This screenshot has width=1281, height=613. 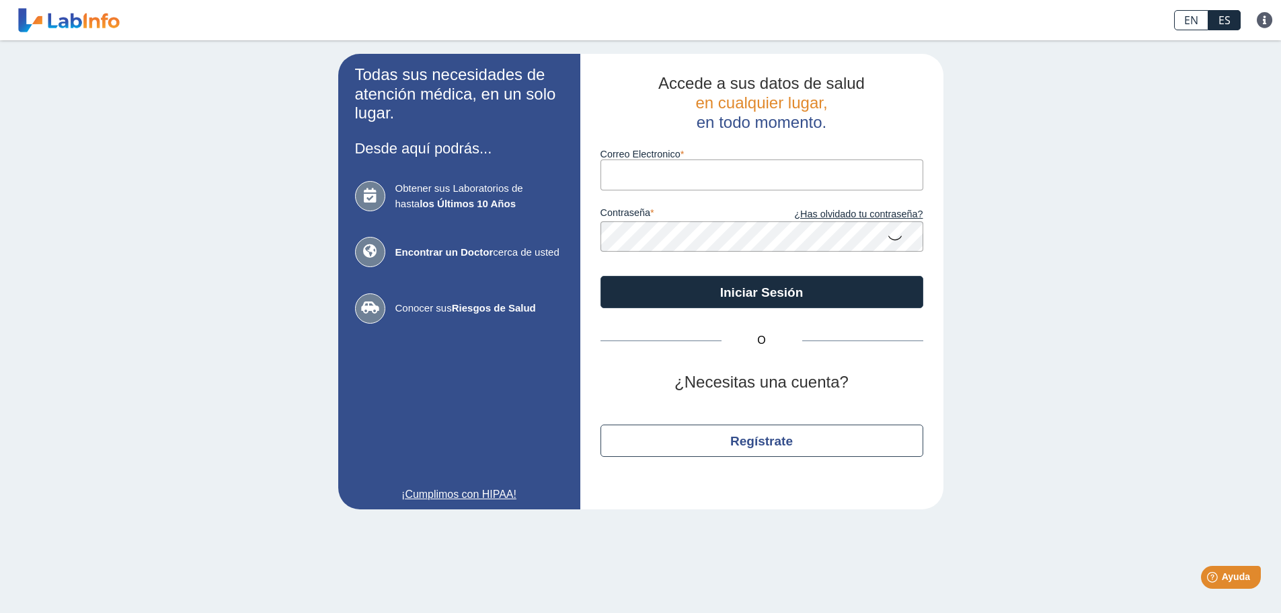 What do you see at coordinates (459, 494) in the screenshot?
I see `a: ¡Cumplimos con HIPAA!` at bounding box center [459, 494].